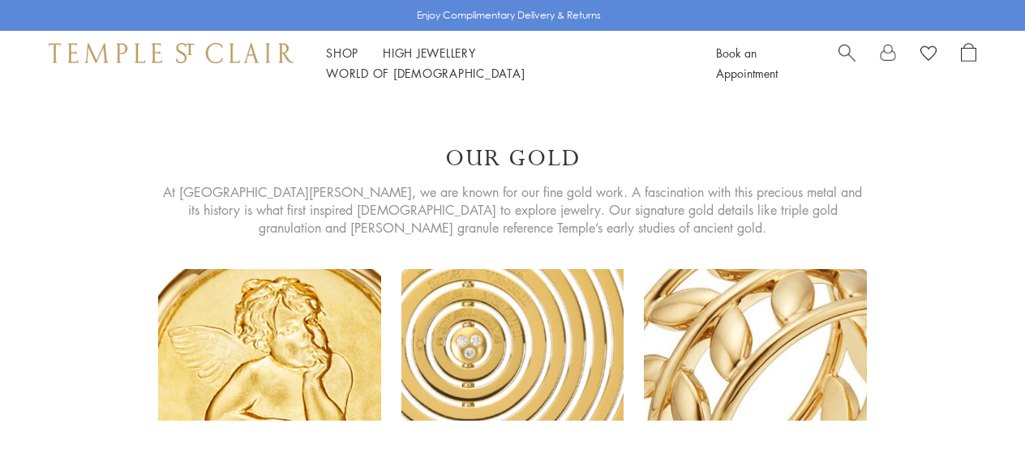  Describe the element at coordinates (269, 345) in the screenshot. I see `img: our-gold1_628x.png` at that location.